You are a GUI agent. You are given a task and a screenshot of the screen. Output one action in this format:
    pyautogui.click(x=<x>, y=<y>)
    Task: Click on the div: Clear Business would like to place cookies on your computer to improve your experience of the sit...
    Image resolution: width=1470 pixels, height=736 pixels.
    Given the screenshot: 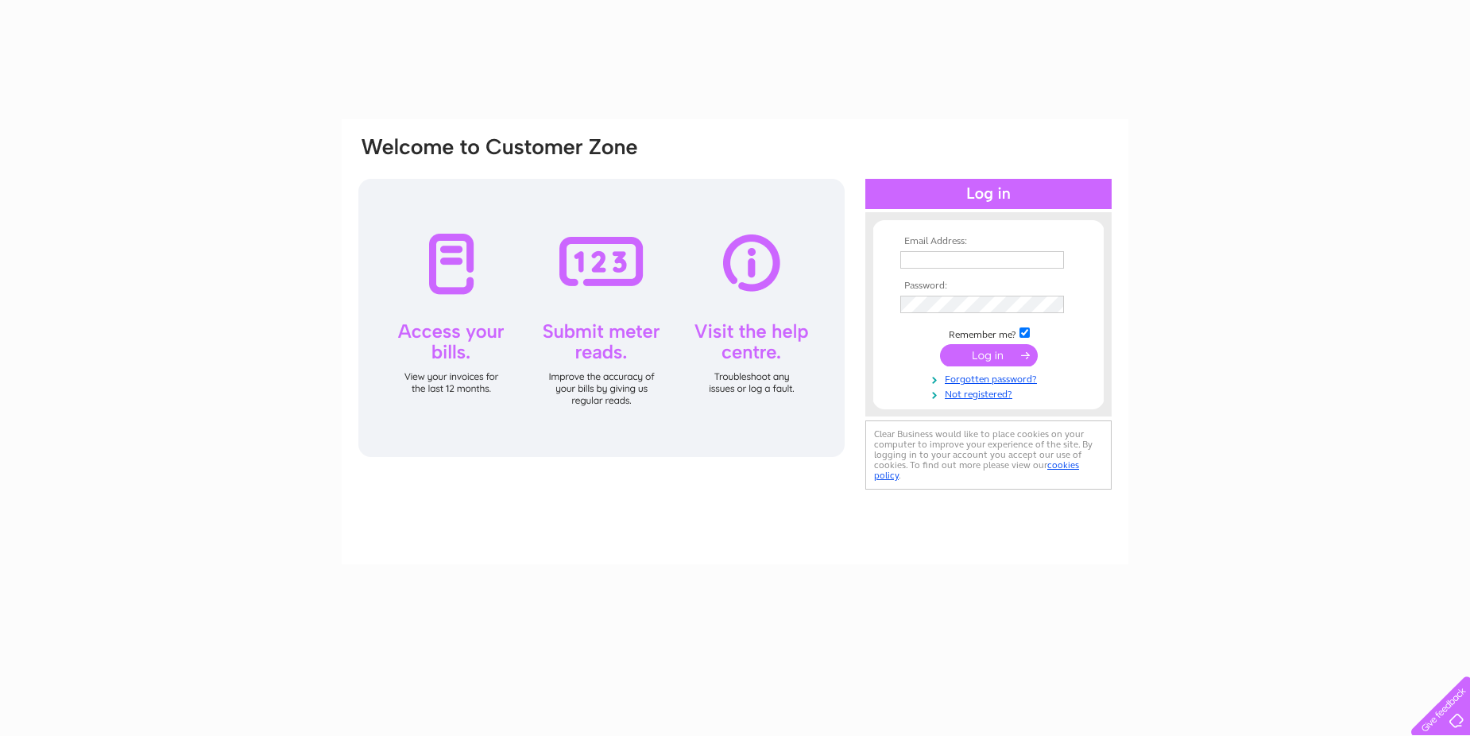 What is the action you would take?
    pyautogui.click(x=988, y=454)
    